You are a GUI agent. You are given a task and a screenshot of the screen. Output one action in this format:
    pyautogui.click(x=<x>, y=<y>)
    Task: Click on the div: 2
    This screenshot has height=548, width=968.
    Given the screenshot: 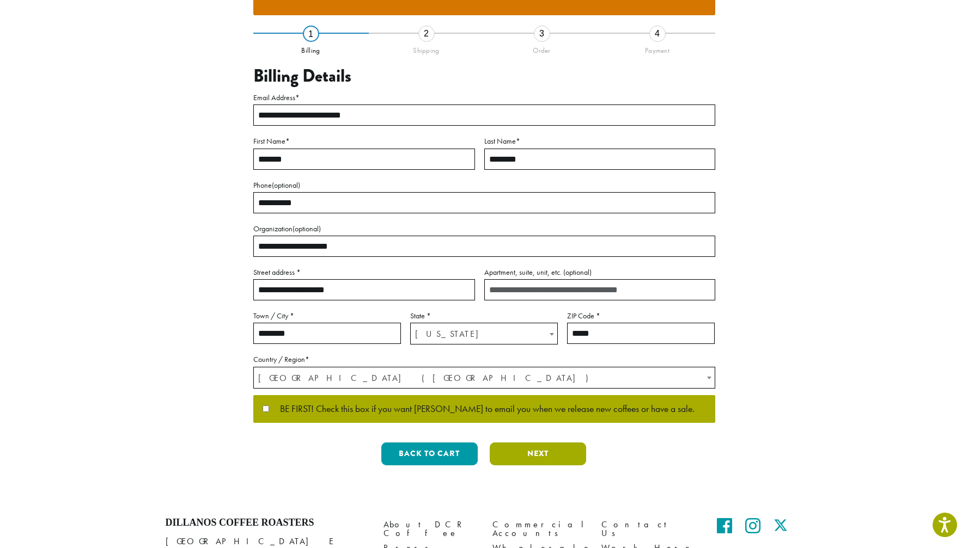 What is the action you would take?
    pyautogui.click(x=426, y=34)
    